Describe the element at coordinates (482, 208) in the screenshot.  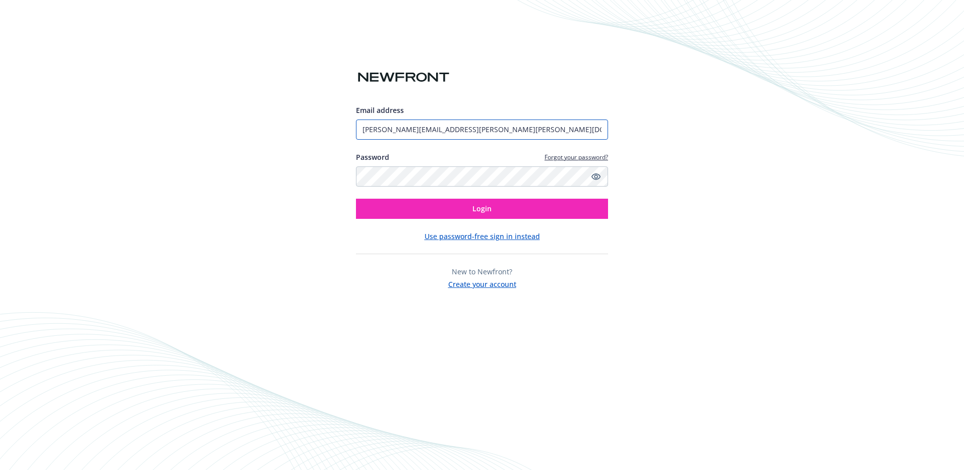
I see `span: Login` at that location.